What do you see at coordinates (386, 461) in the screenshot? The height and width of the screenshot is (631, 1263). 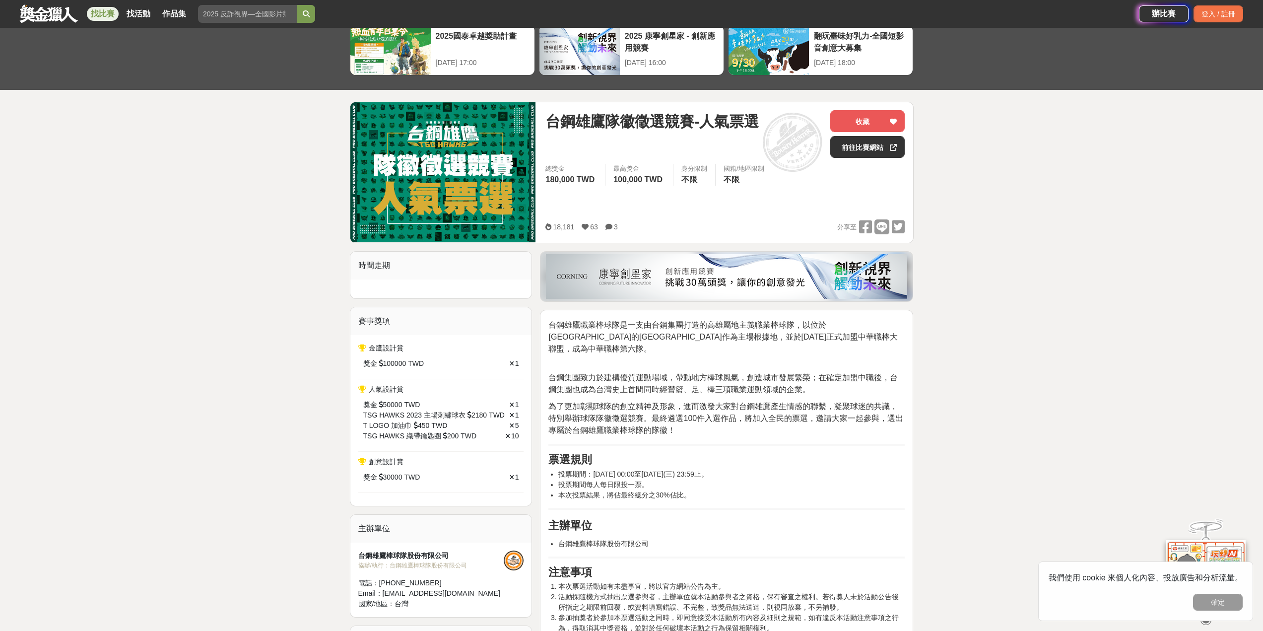 I see `span: 創意設計賞` at bounding box center [386, 461].